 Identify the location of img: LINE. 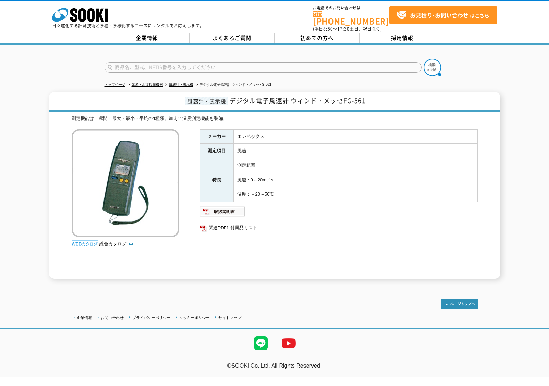
(261, 343).